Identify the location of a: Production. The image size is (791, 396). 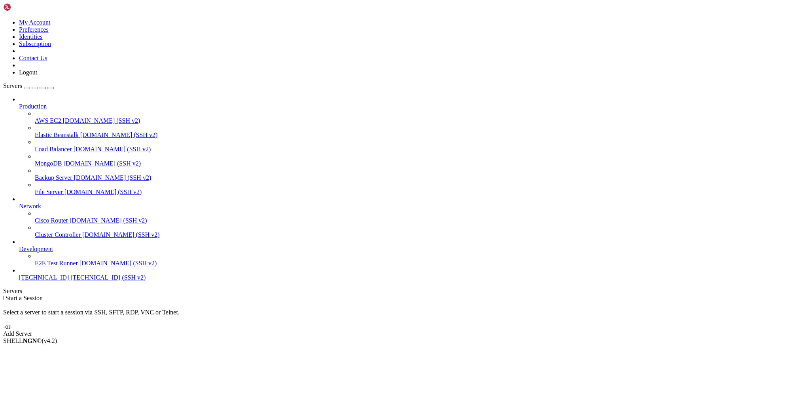
(404, 106).